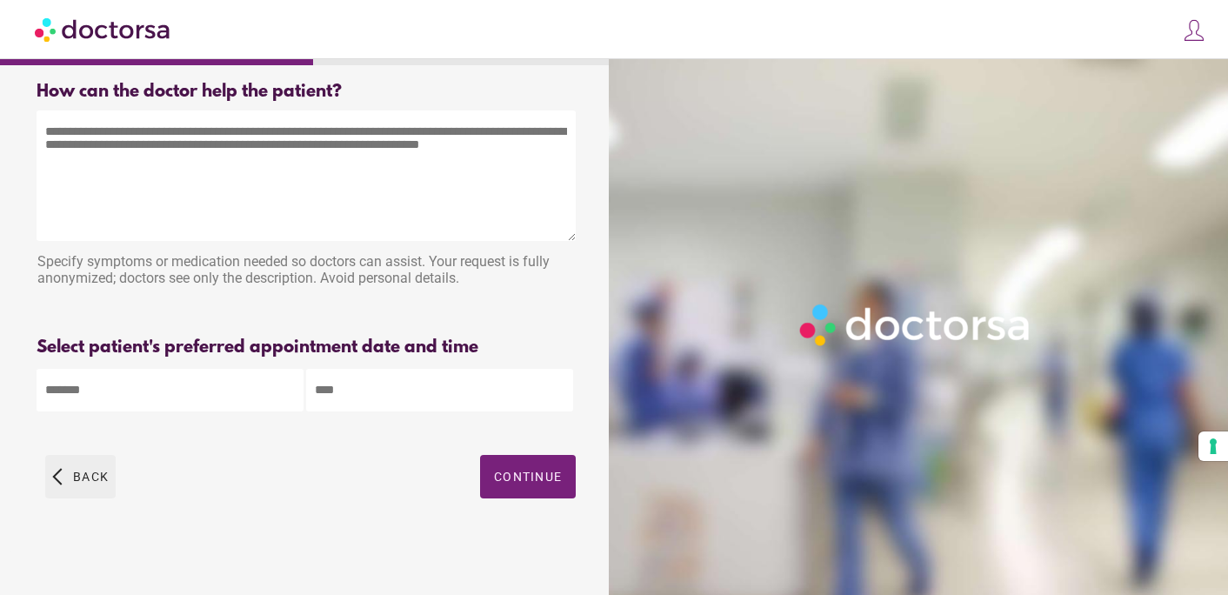 The height and width of the screenshot is (595, 1228). What do you see at coordinates (306, 347) in the screenshot?
I see `div: Select patient's preferred appointment date and time` at bounding box center [306, 347].